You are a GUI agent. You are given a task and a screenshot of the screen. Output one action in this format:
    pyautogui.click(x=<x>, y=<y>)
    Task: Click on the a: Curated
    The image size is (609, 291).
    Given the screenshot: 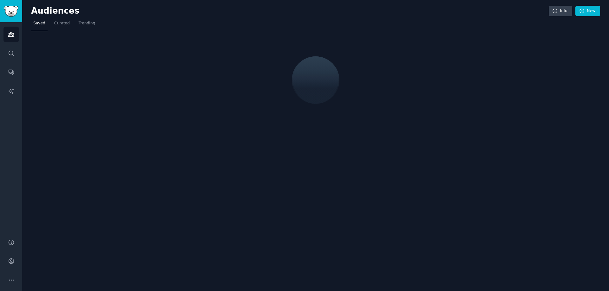 What is the action you would take?
    pyautogui.click(x=62, y=25)
    